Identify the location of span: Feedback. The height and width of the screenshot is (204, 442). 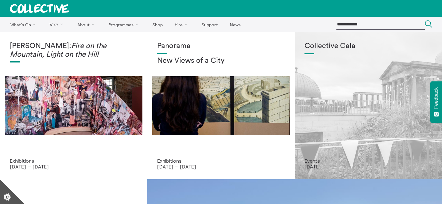
(436, 98).